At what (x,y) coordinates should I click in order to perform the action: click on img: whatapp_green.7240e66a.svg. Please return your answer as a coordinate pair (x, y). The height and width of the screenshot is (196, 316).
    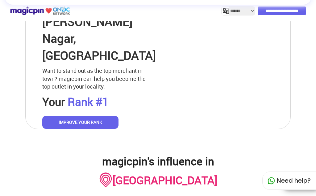
    Looking at the image, I should click on (271, 180).